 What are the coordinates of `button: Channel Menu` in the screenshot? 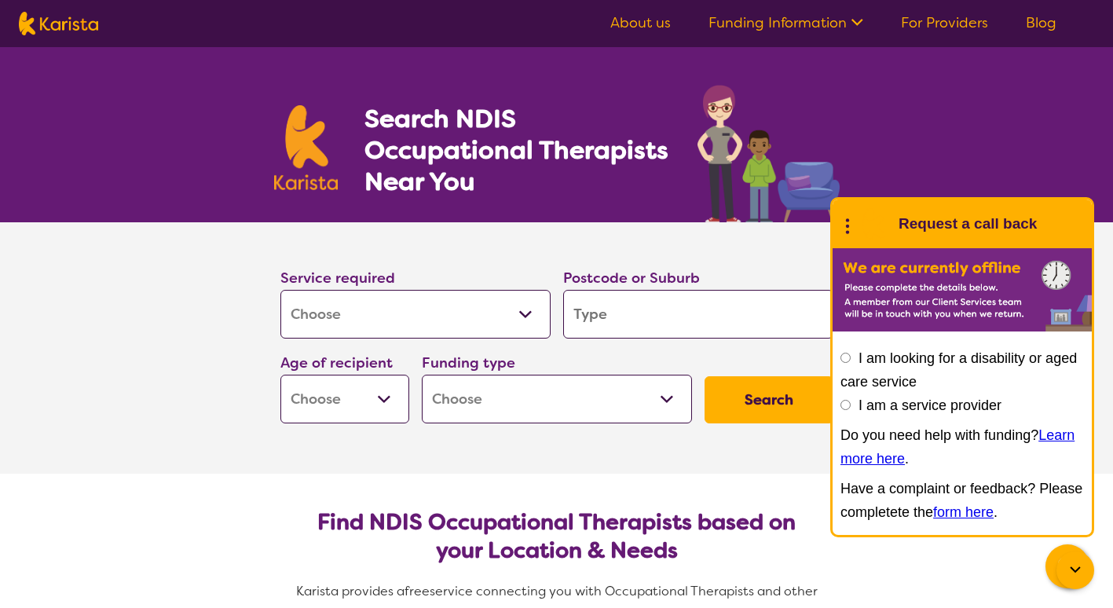 It's located at (1067, 566).